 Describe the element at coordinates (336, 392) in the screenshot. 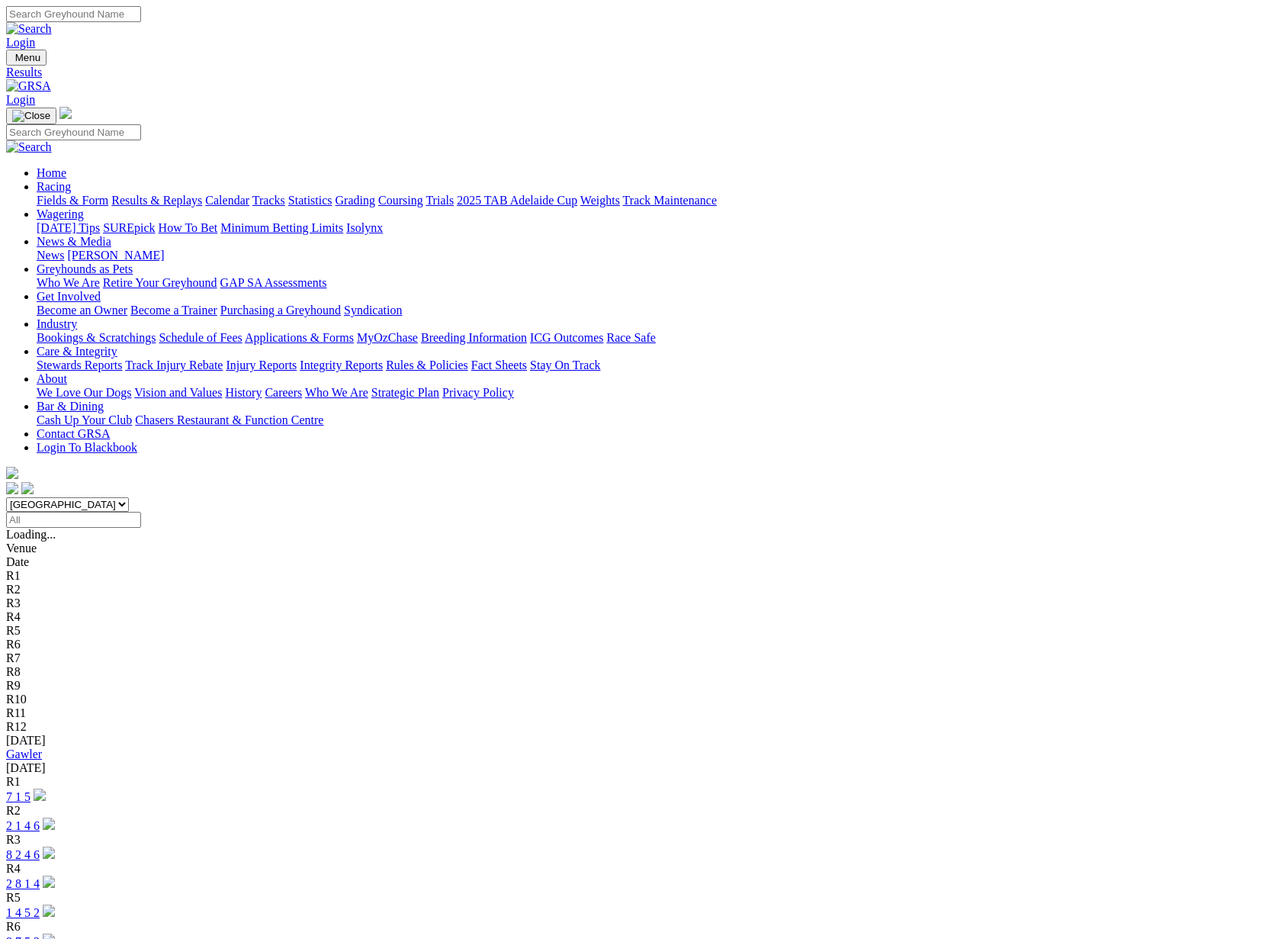

I see `a: Who We Are` at that location.